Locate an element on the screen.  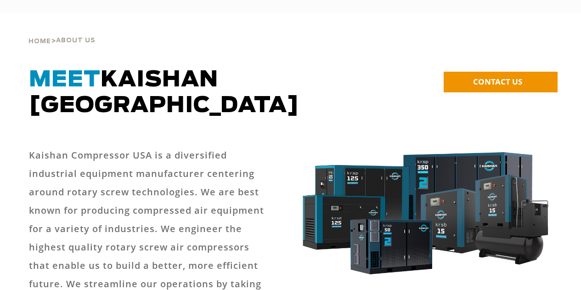
span: Home is located at coordinates (40, 41).